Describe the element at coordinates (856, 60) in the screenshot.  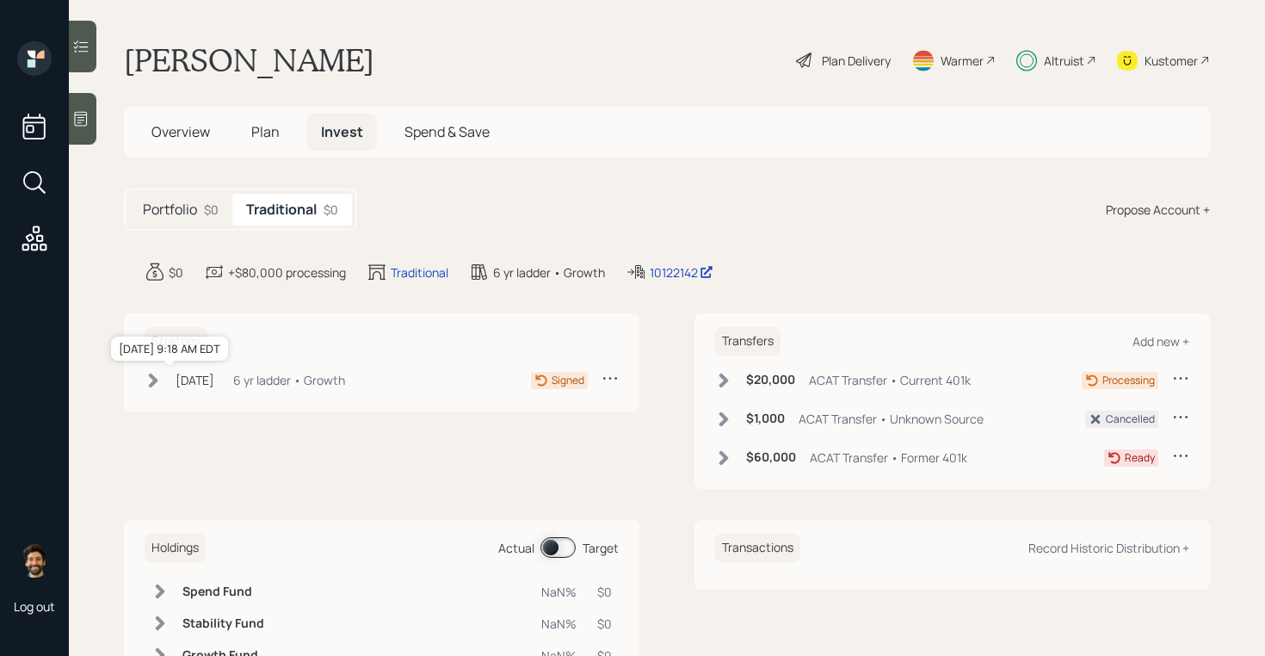
I see `div: Plan Delivery` at that location.